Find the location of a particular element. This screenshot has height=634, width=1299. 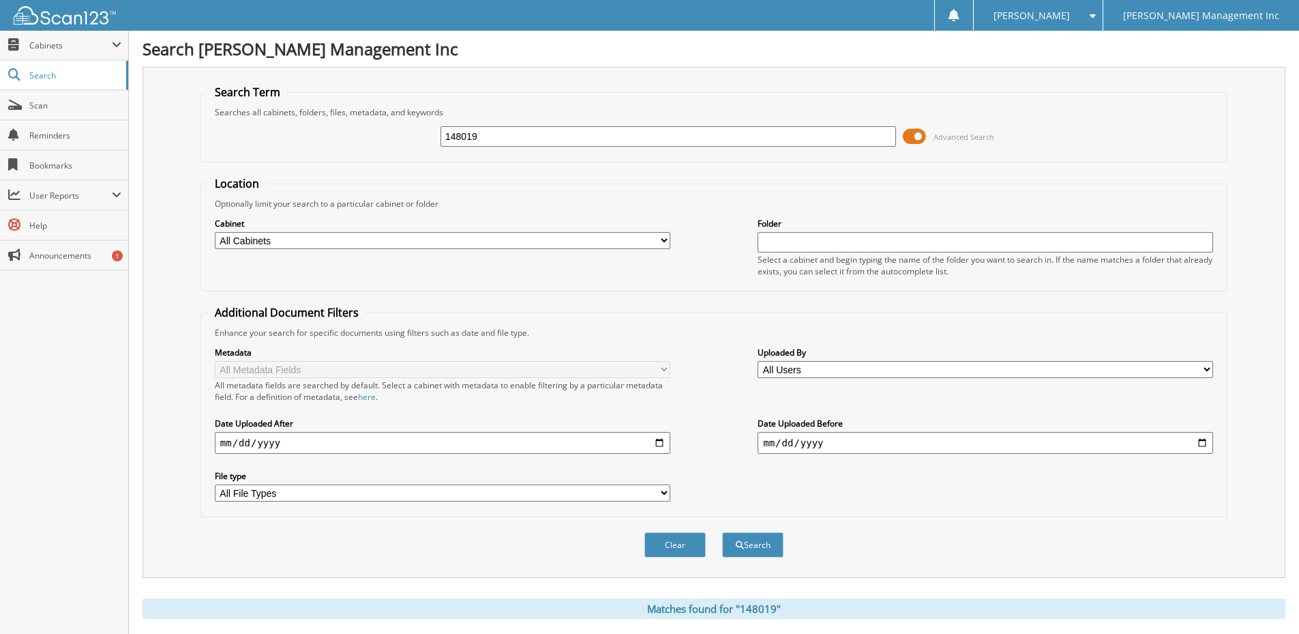

legend: Additional Document Filters is located at coordinates (286, 312).